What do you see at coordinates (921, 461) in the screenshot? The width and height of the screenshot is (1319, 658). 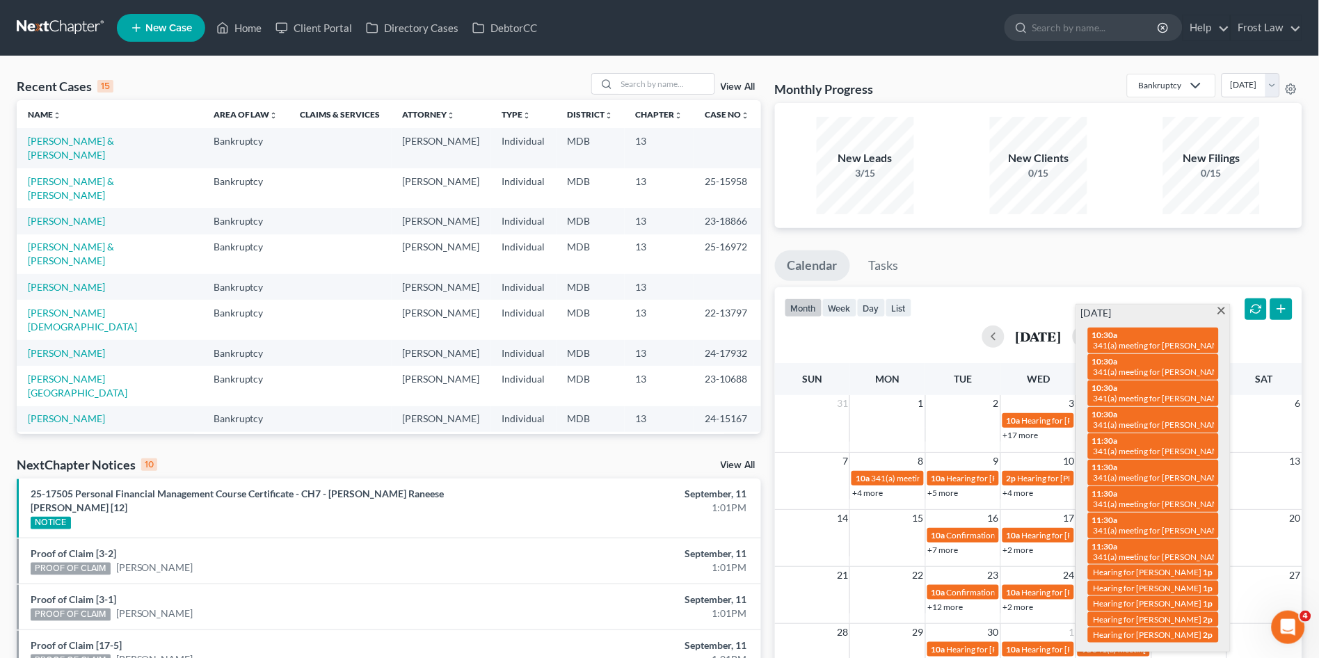 I see `span: 8` at bounding box center [921, 461].